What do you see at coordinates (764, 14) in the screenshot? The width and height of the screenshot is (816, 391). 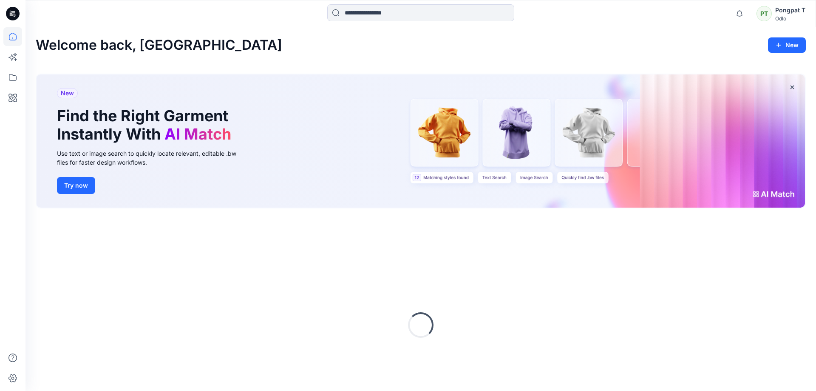 I see `div: PT` at bounding box center [764, 14].